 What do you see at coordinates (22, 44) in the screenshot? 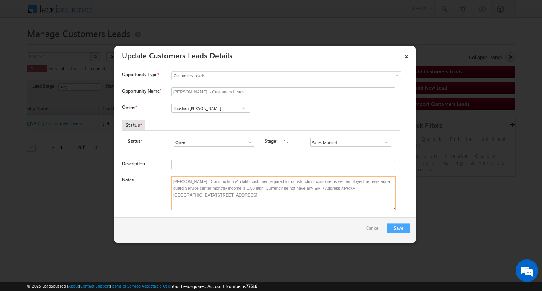
I see `img: d_60004797649_company_0_60004797649` at bounding box center [22, 44].